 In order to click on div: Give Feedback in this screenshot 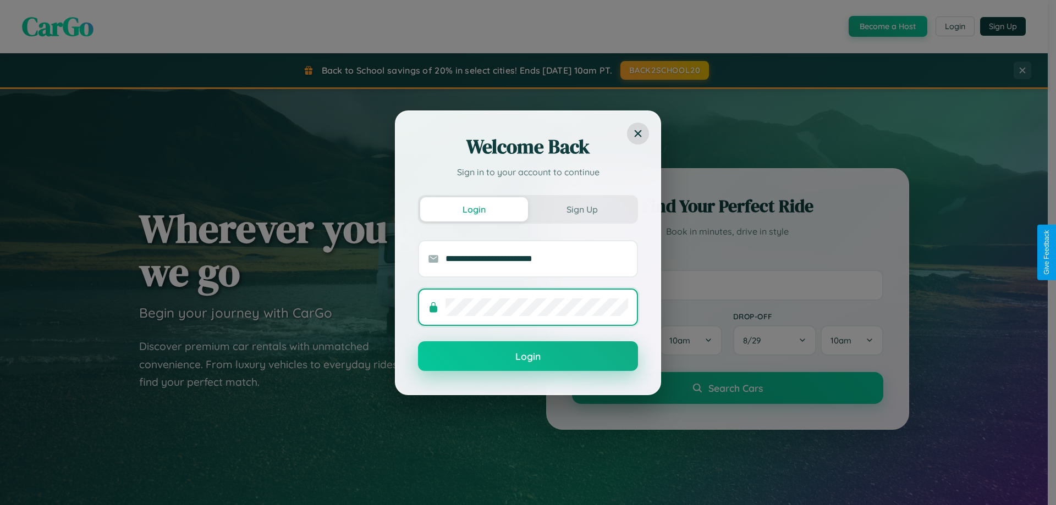, I will do `click(1046, 252)`.